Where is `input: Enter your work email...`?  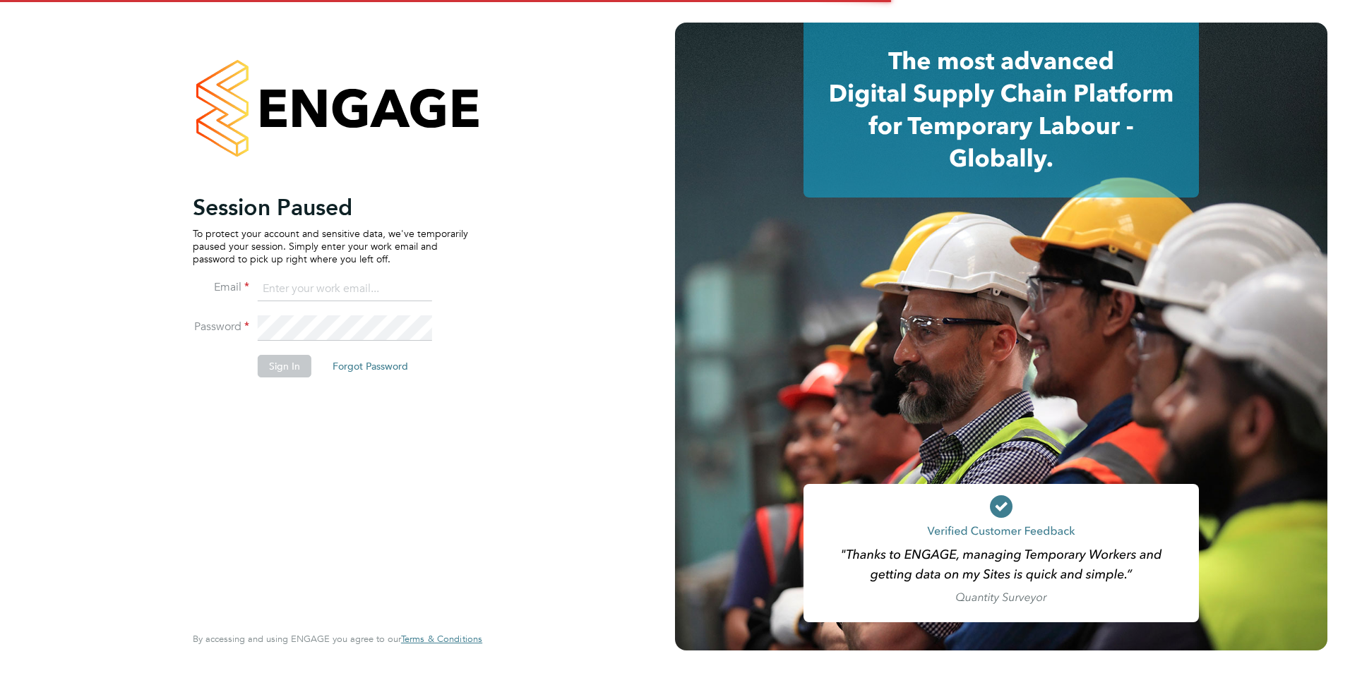
input: Enter your work email... is located at coordinates (344, 289).